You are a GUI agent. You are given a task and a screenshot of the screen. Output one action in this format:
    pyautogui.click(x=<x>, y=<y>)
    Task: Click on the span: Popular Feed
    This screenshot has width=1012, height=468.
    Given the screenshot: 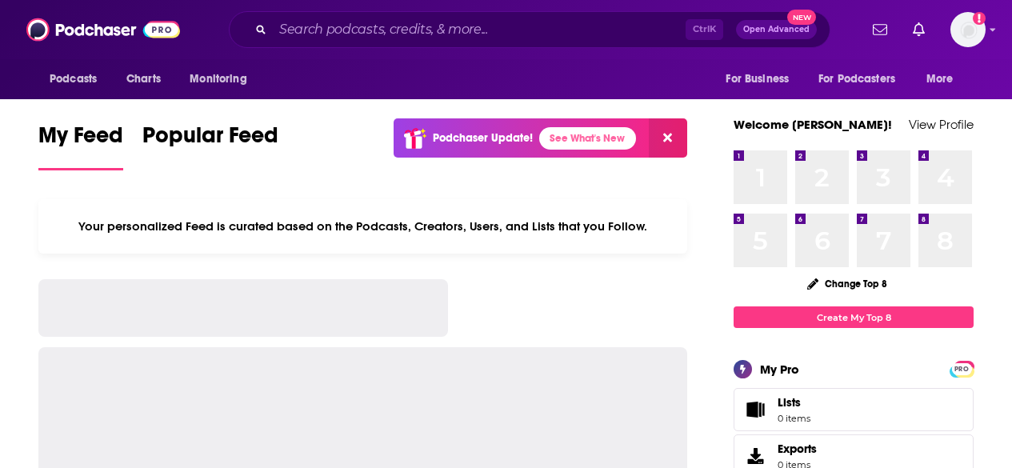 What is the action you would take?
    pyautogui.click(x=210, y=140)
    